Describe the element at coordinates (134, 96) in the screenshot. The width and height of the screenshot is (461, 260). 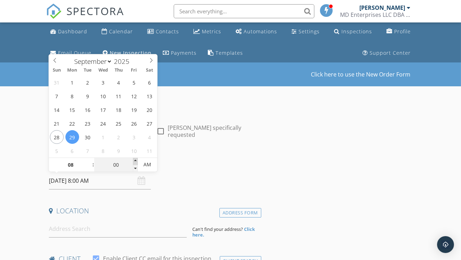
I see `span: September 12, 2025` at that location.